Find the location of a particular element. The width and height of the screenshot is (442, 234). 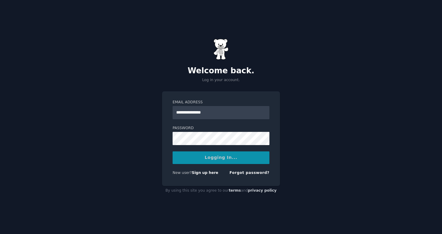

a: Forgot password? is located at coordinates (249, 173).